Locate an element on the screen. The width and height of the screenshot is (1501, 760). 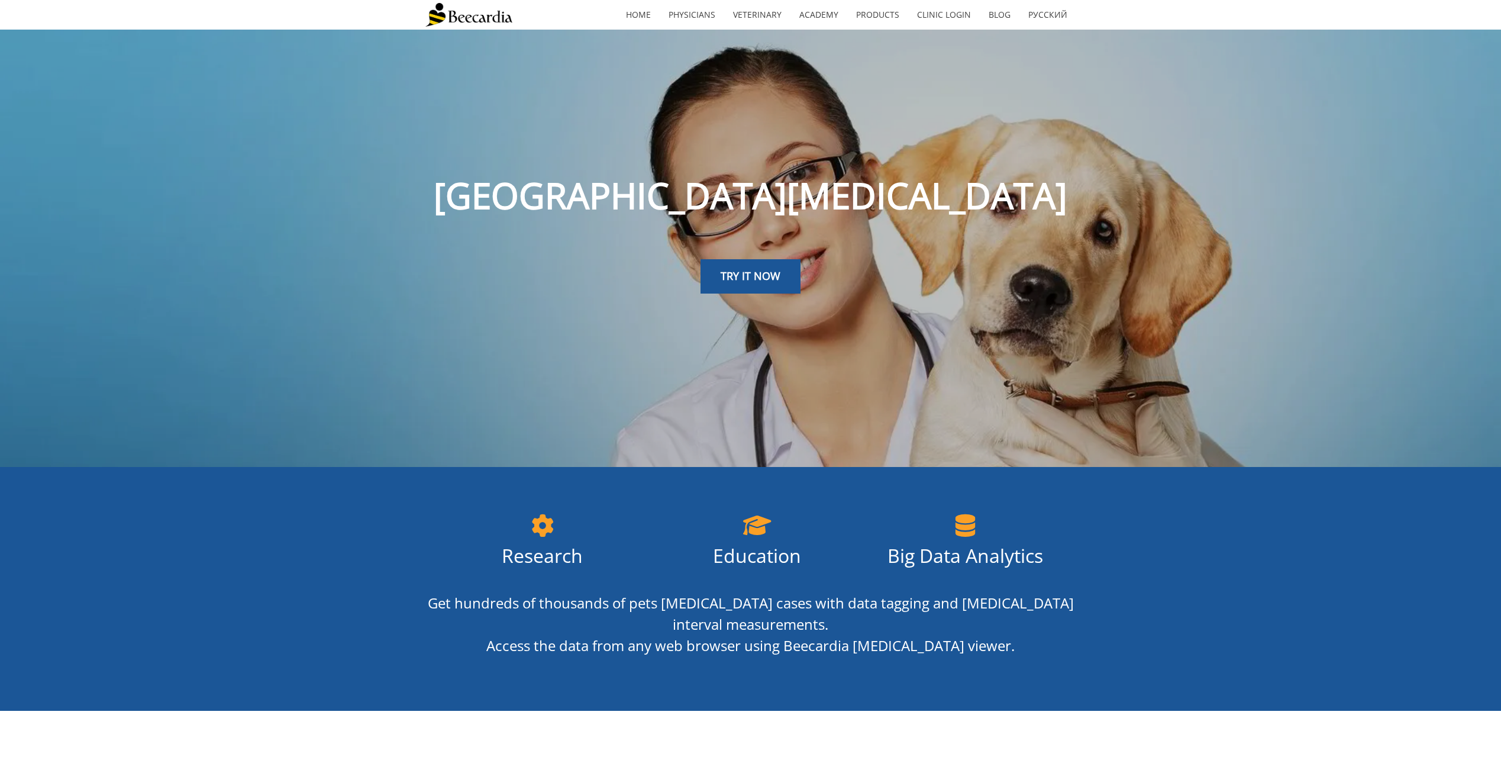
a: Products is located at coordinates (877, 15).